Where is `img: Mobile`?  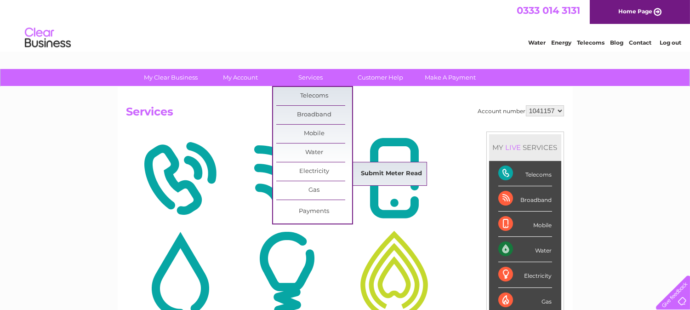 img: Mobile is located at coordinates (394, 178).